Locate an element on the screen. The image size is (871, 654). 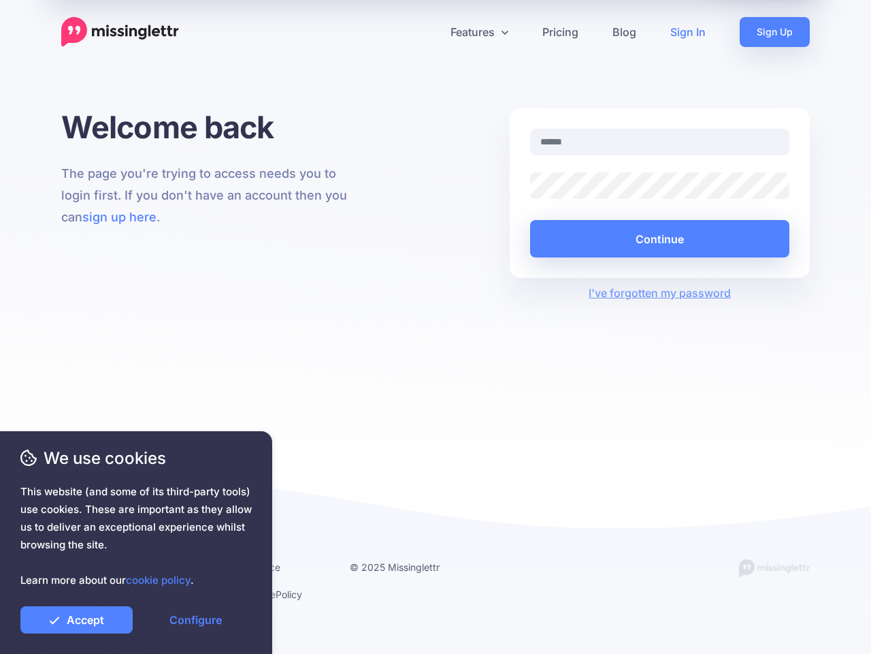
a: Pricing is located at coordinates (560, 32).